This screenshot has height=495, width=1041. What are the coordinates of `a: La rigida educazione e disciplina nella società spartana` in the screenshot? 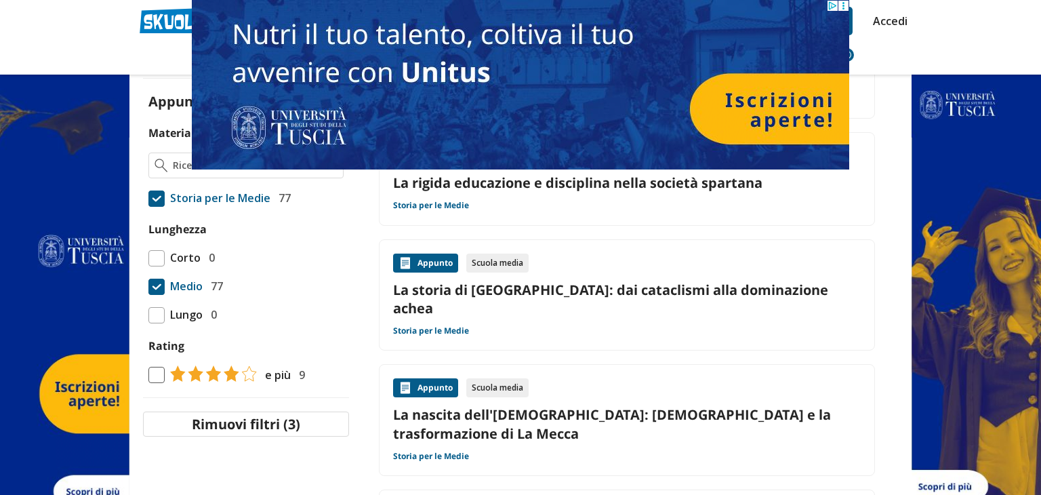 It's located at (627, 182).